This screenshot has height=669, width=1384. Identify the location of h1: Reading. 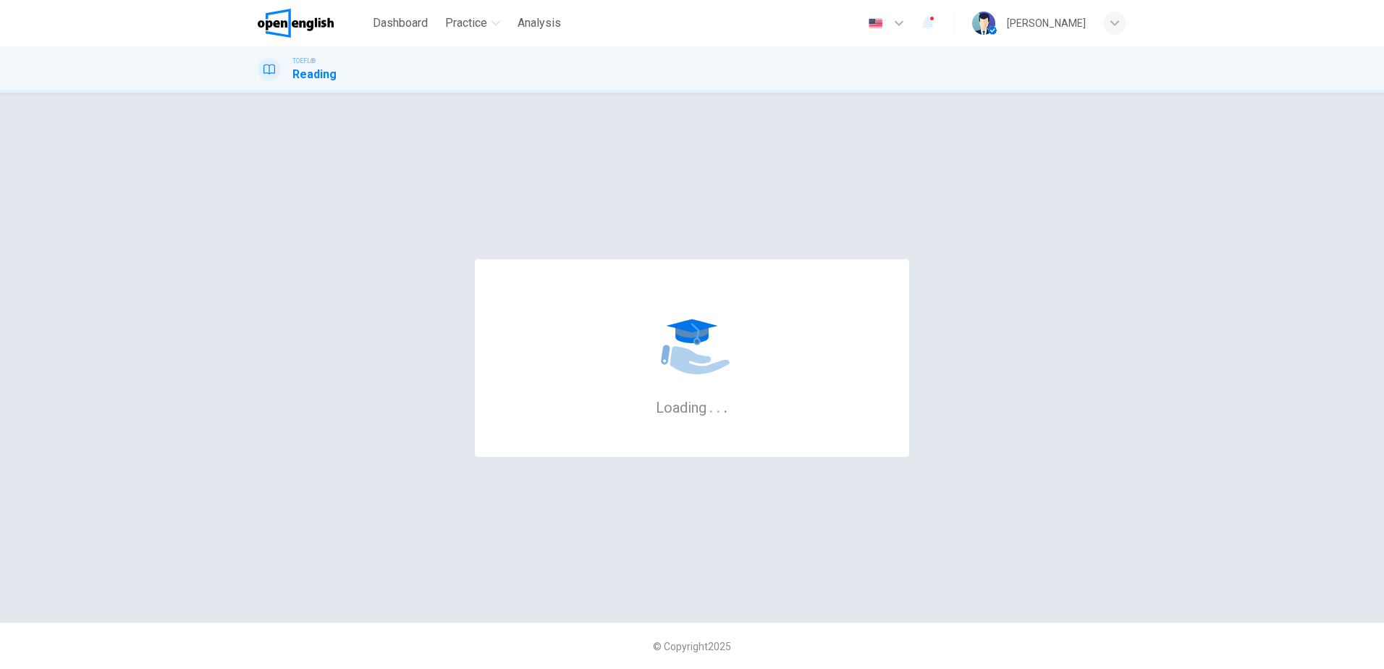
(314, 75).